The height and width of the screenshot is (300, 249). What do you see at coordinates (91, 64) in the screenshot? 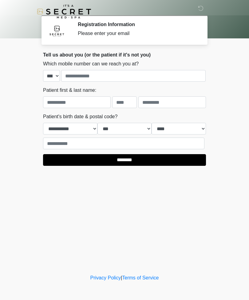
I see `label: Which mobile number can we reach you at?` at bounding box center [91, 64].